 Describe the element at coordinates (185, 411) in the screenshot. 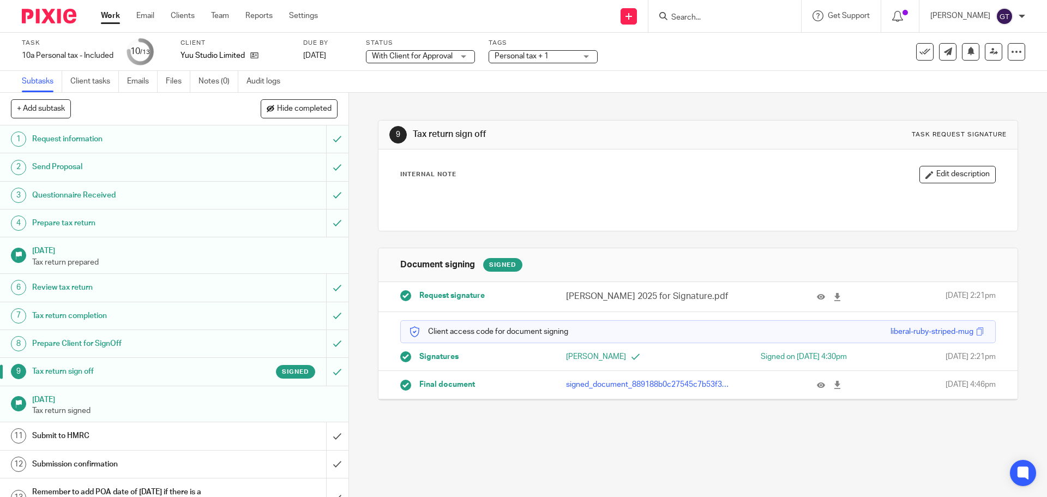

I see `p: Tax return signed` at that location.